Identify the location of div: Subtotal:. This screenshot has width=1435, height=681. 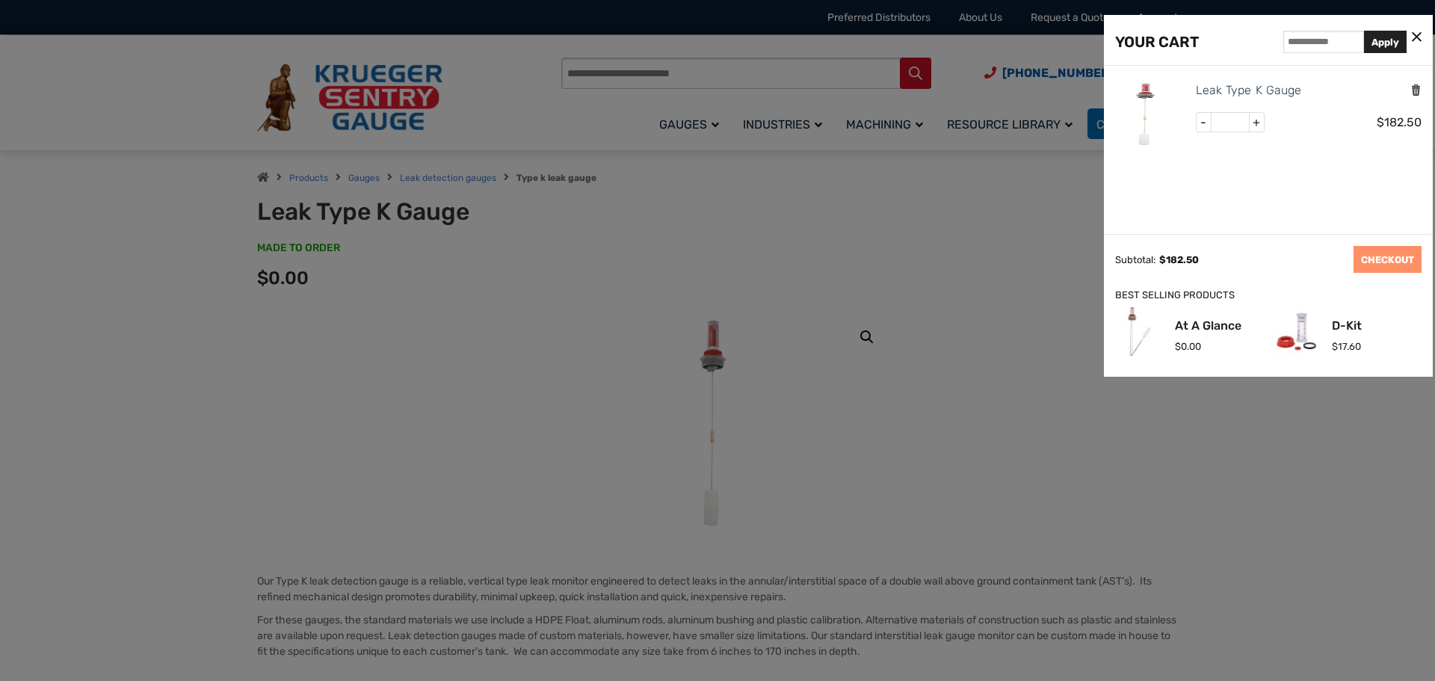
(1135, 259).